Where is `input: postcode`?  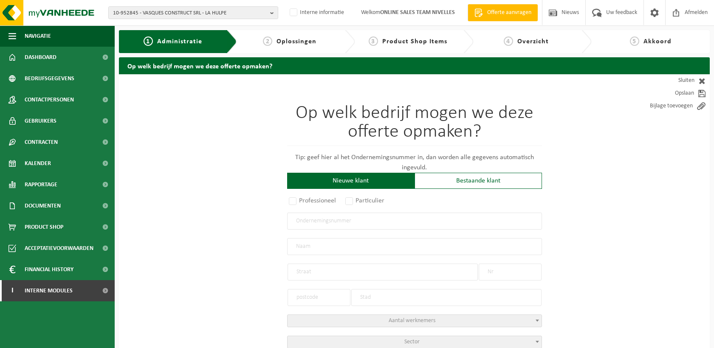
input: postcode is located at coordinates (319, 298).